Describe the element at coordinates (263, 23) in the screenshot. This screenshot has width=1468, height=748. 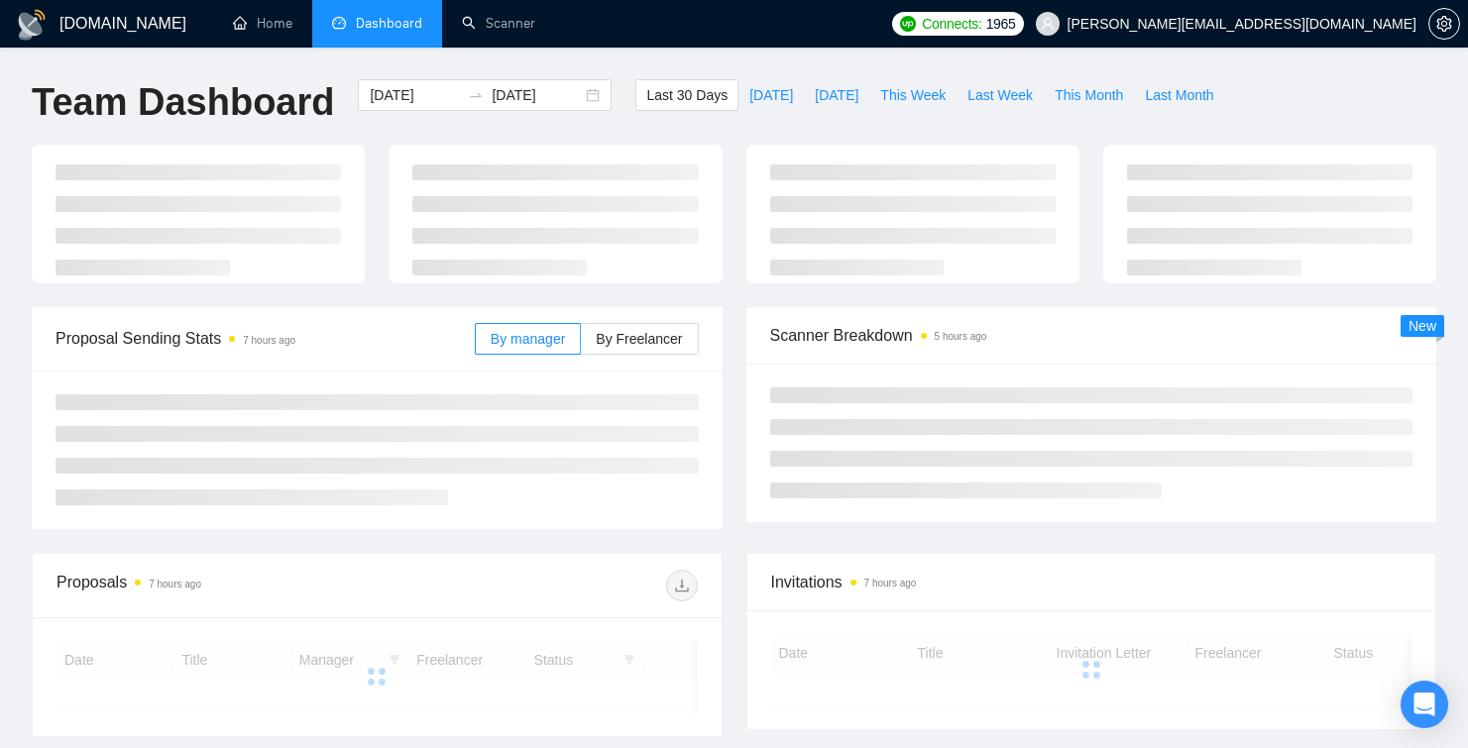
I see `a: homeHome` at that location.